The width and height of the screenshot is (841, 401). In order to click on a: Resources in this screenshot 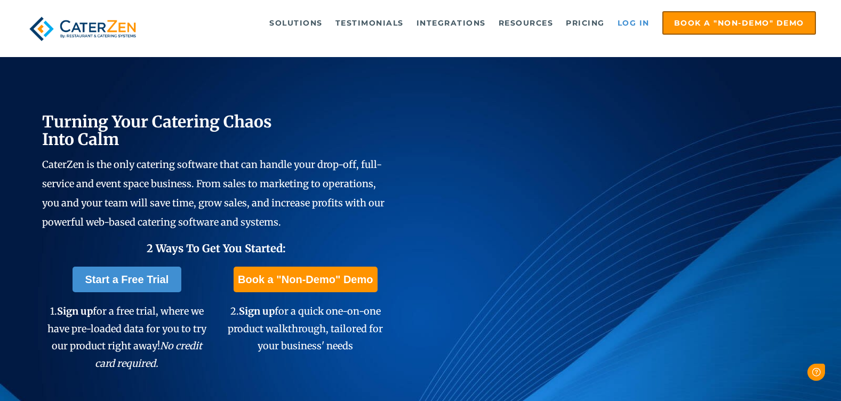, I will do `click(526, 23)`.